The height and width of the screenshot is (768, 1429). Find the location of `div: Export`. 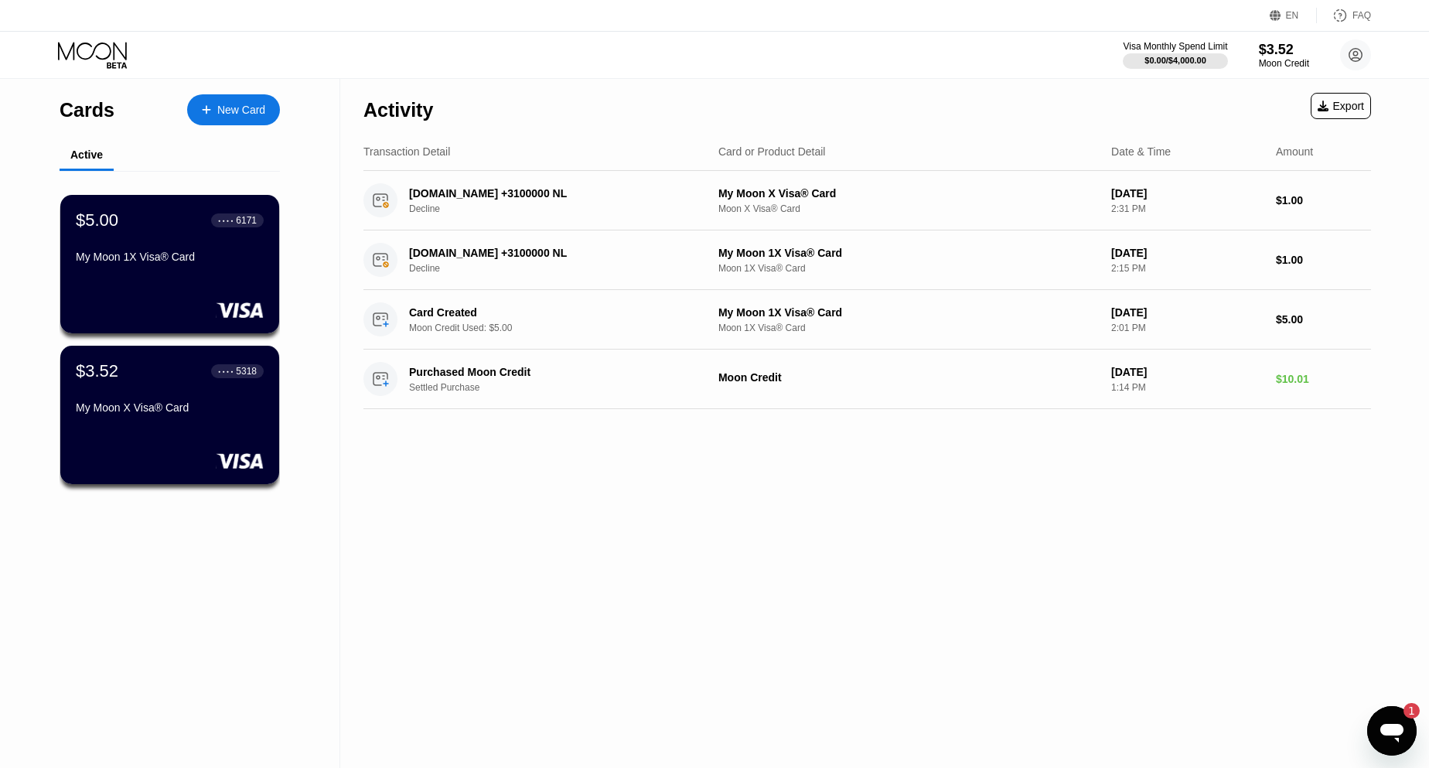

div: Export is located at coordinates (1341, 106).